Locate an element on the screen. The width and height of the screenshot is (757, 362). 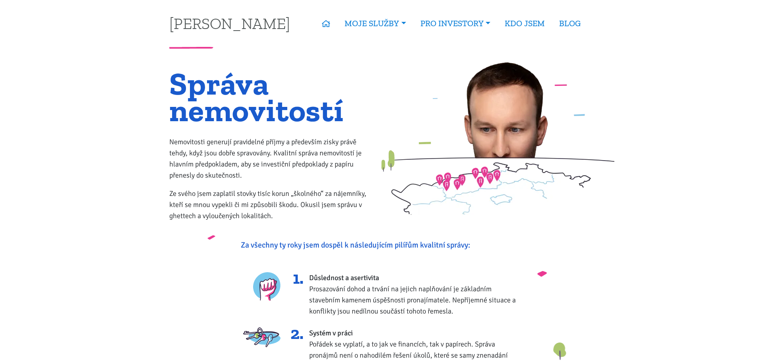
span: 1. is located at coordinates (296, 278).